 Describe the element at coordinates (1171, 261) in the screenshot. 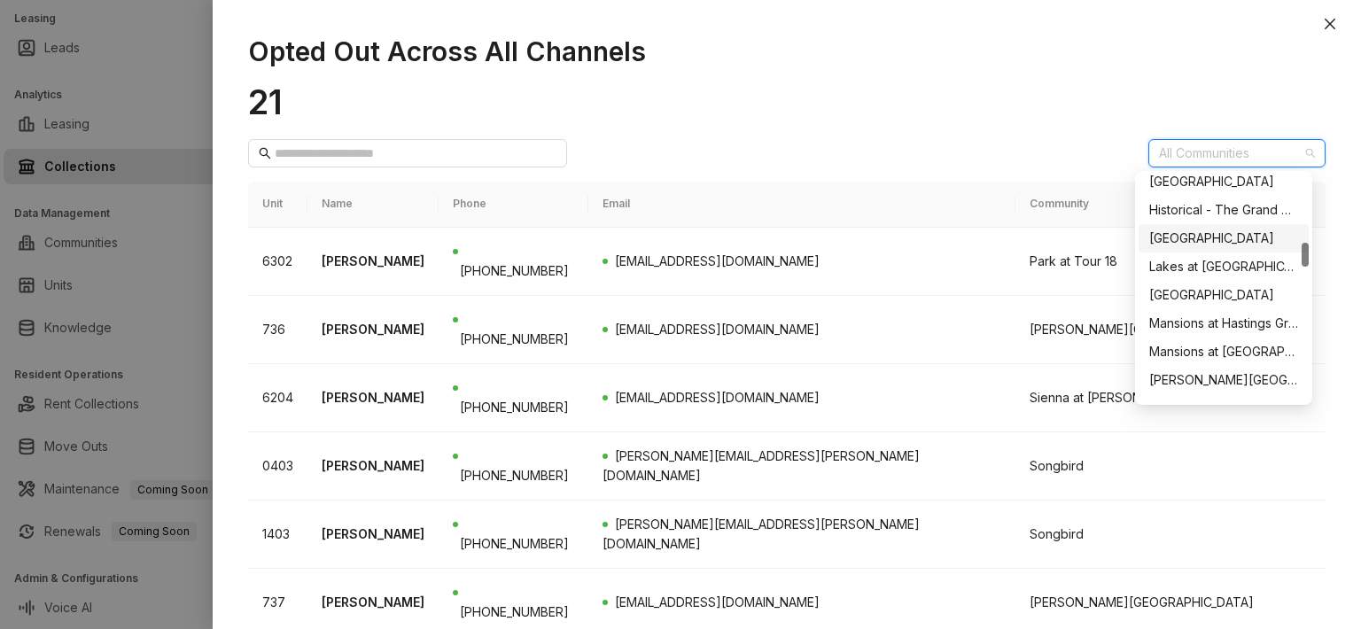

I see `div: Park at Tour 18` at that location.